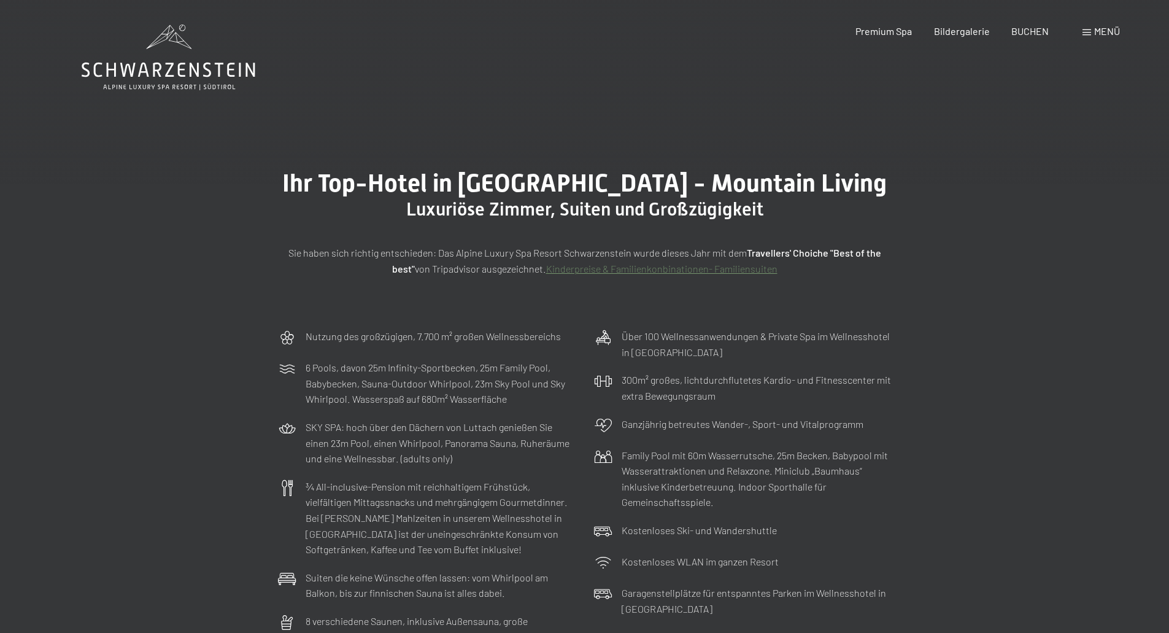  I want to click on p: Ganzjährig betreutes Wander-, Sport- und Vitalprogramm, so click(743, 424).